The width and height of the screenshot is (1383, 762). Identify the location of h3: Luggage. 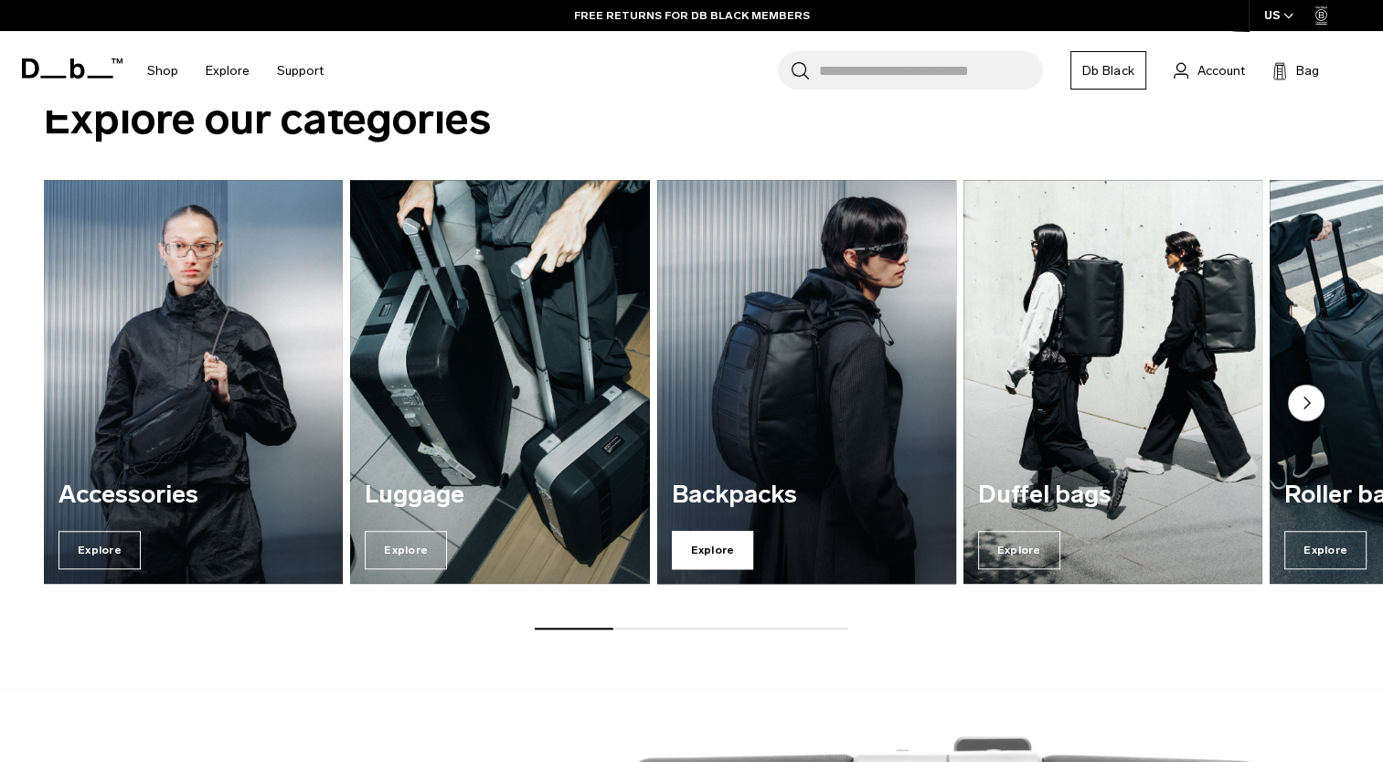
(499, 495).